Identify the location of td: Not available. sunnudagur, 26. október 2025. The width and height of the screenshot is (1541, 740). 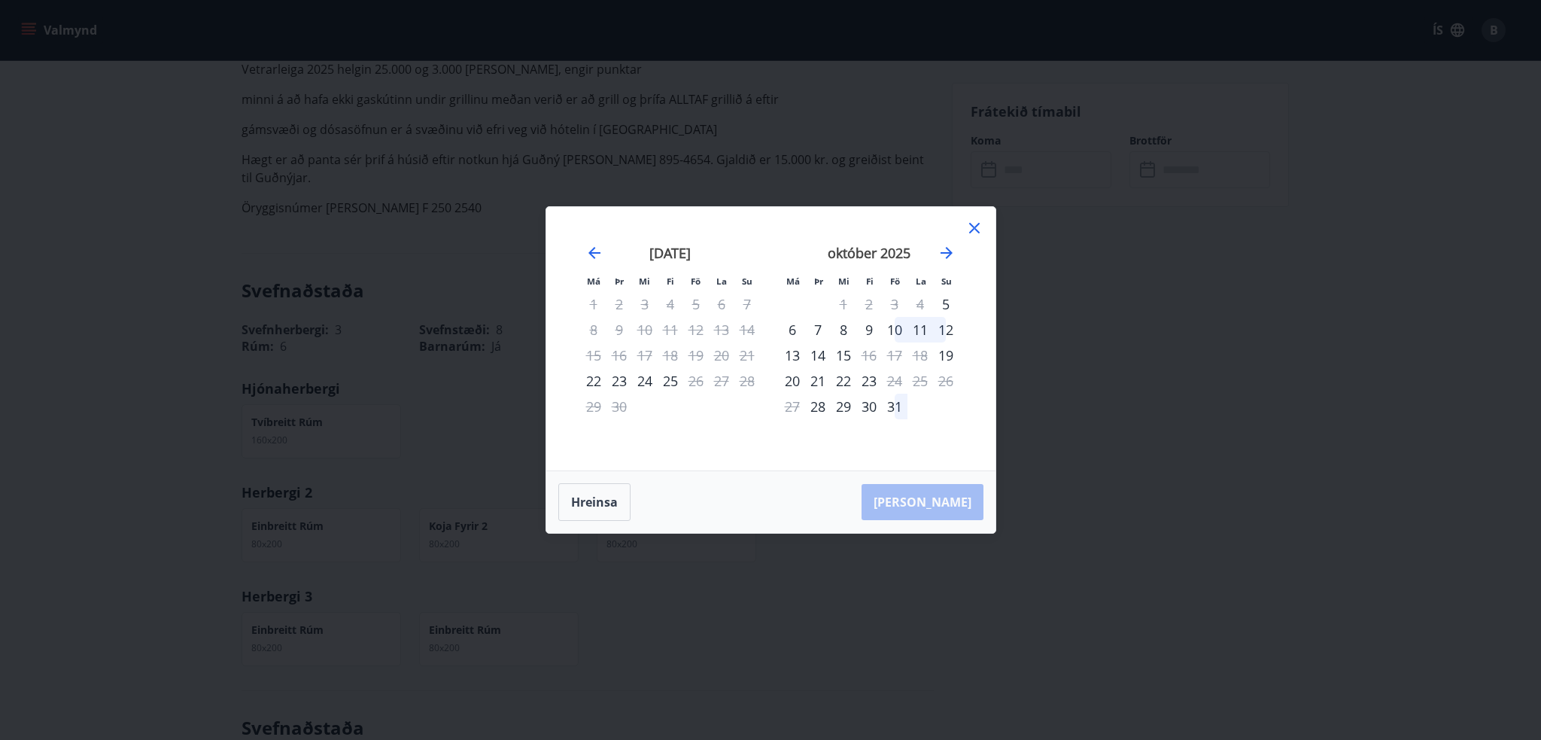
(946, 381).